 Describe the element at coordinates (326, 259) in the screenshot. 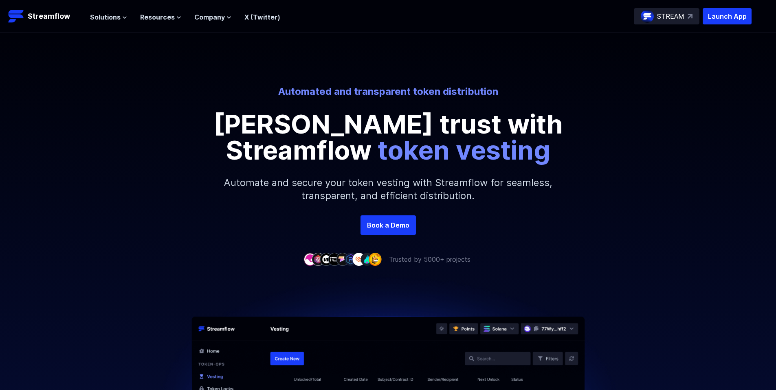

I see `img: company-3` at that location.